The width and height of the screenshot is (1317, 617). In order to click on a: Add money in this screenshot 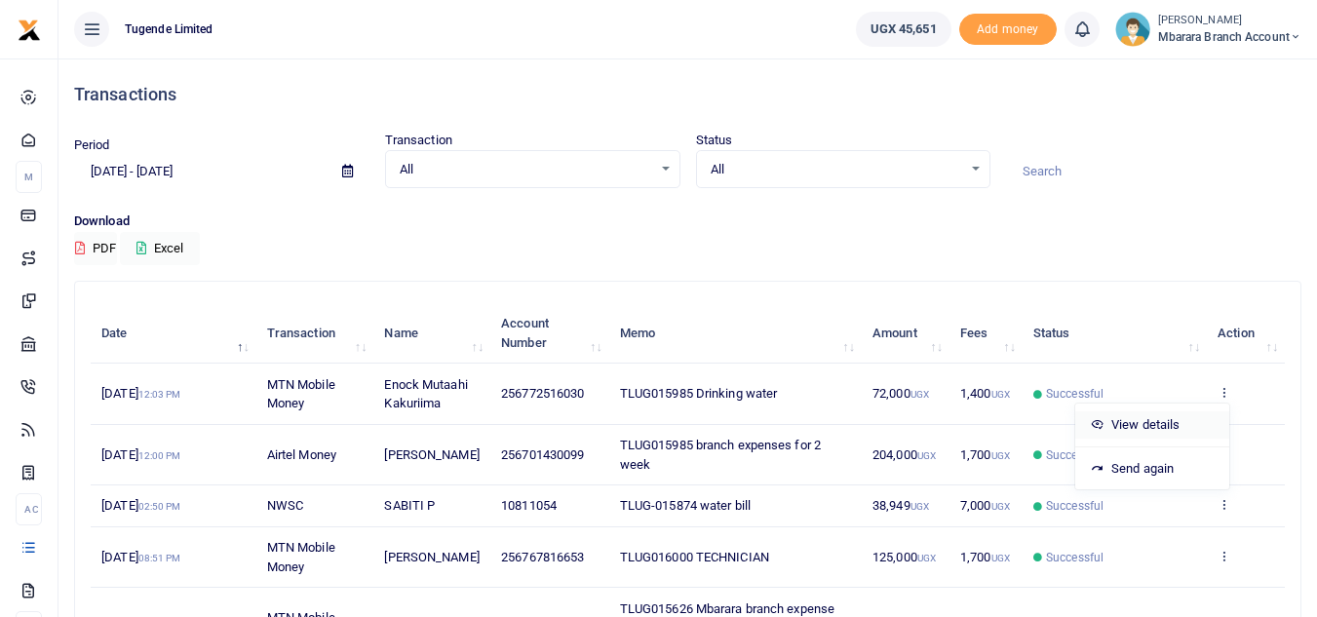, I will do `click(1008, 27)`.